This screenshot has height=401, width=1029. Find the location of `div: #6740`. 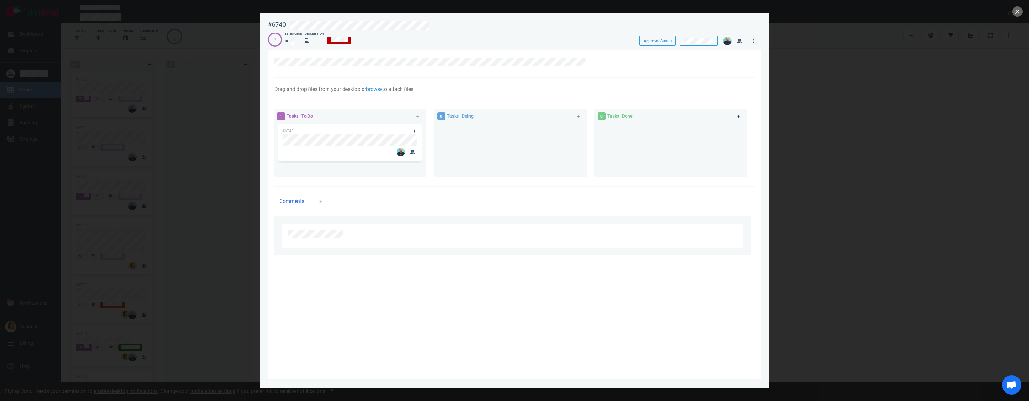

div: #6740 is located at coordinates (277, 24).